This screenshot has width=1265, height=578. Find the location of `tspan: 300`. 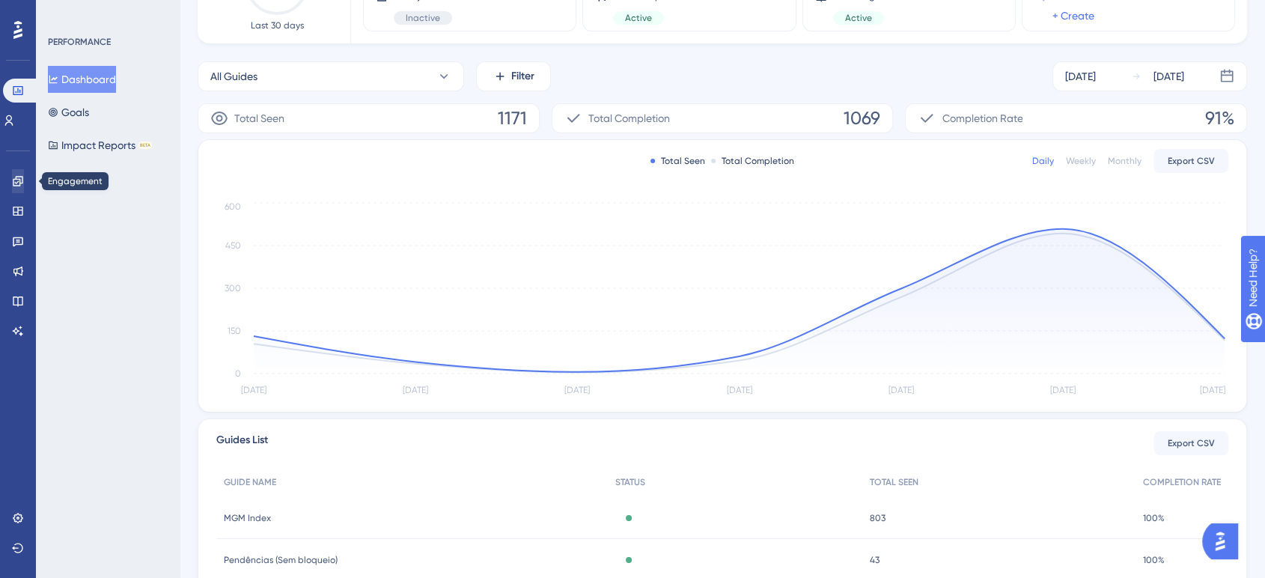

tspan: 300 is located at coordinates (233, 288).